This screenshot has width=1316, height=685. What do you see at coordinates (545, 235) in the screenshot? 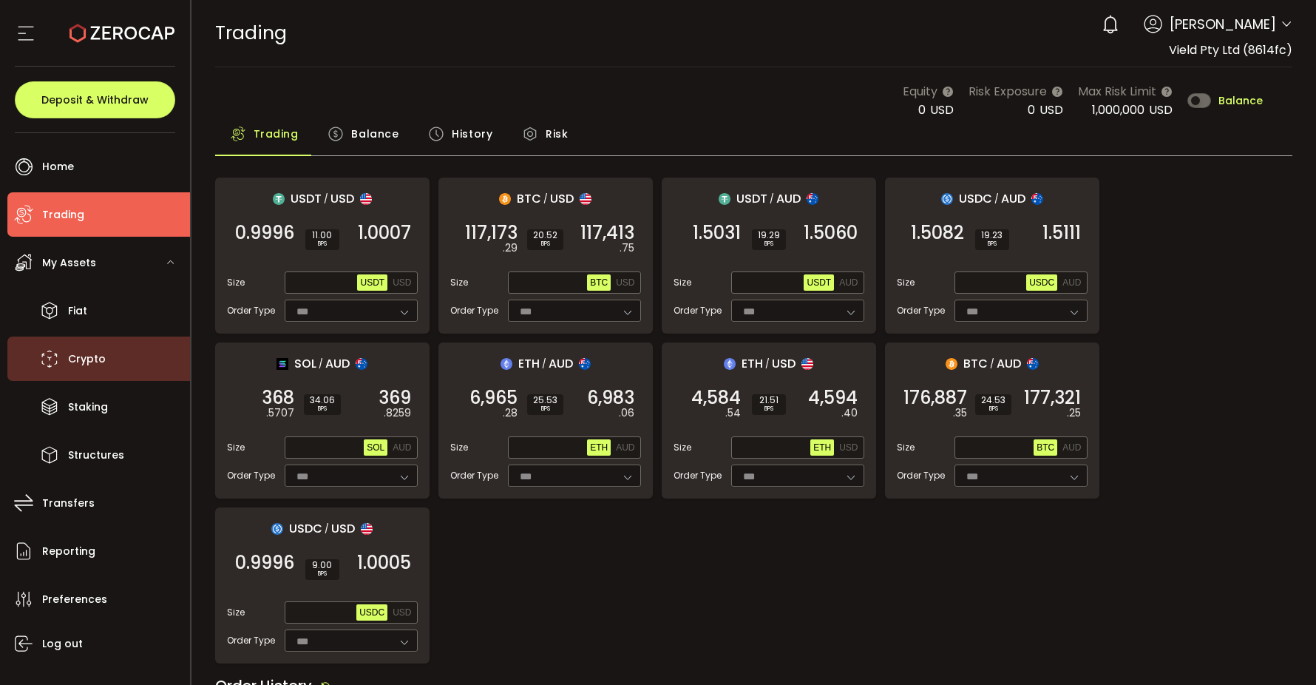
I see `span: 20.52` at bounding box center [545, 235].